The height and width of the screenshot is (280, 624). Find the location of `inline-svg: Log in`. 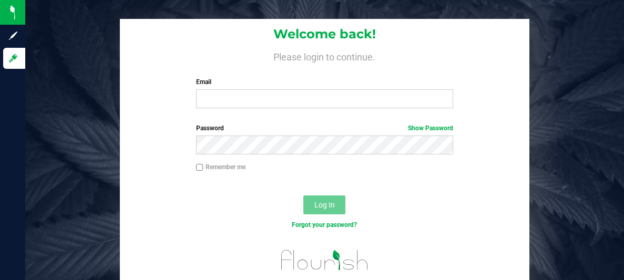

inline-svg: Log in is located at coordinates (13, 58).